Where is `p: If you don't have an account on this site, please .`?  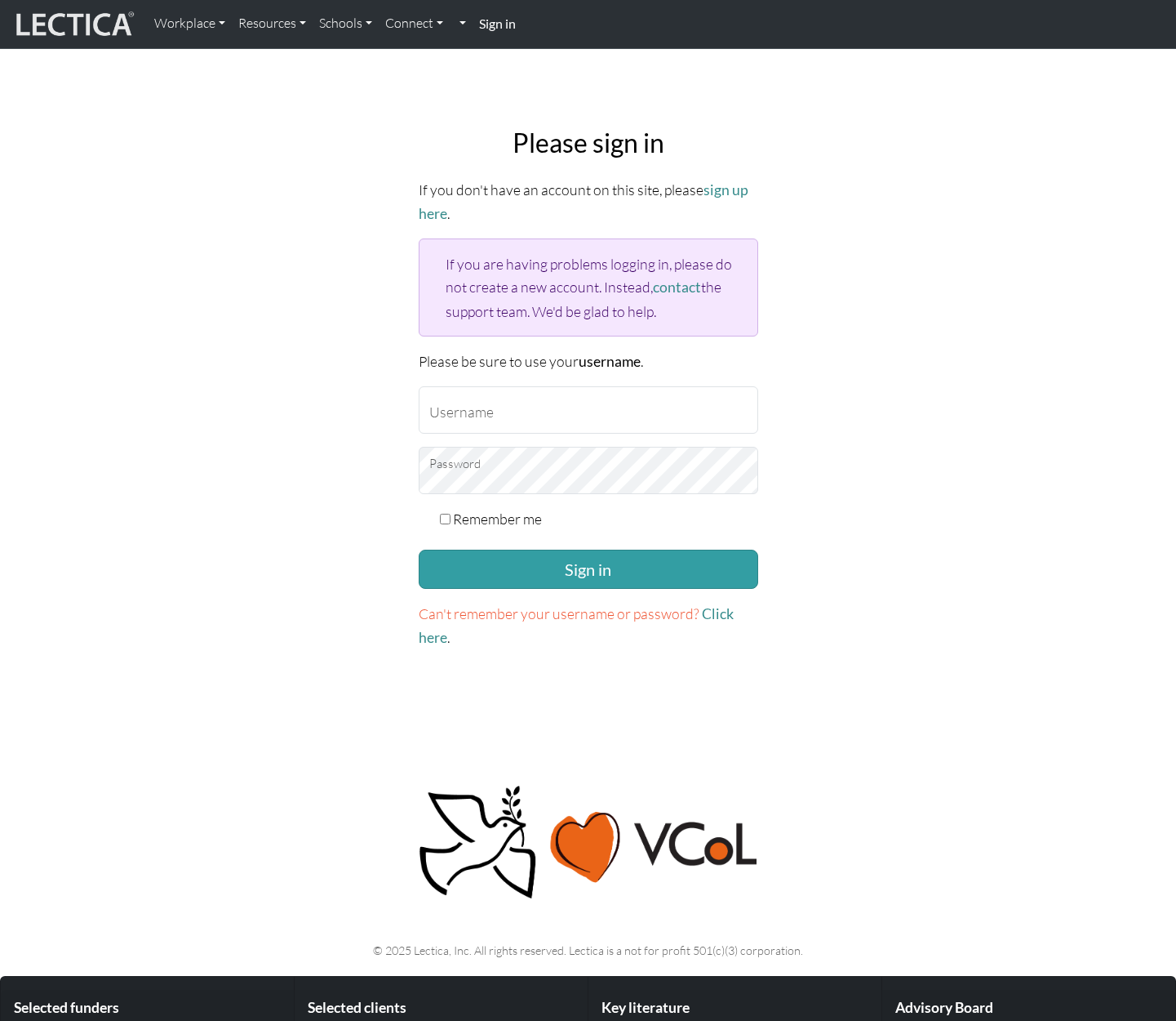 p: If you don't have an account on this site, please . is located at coordinates (588, 202).